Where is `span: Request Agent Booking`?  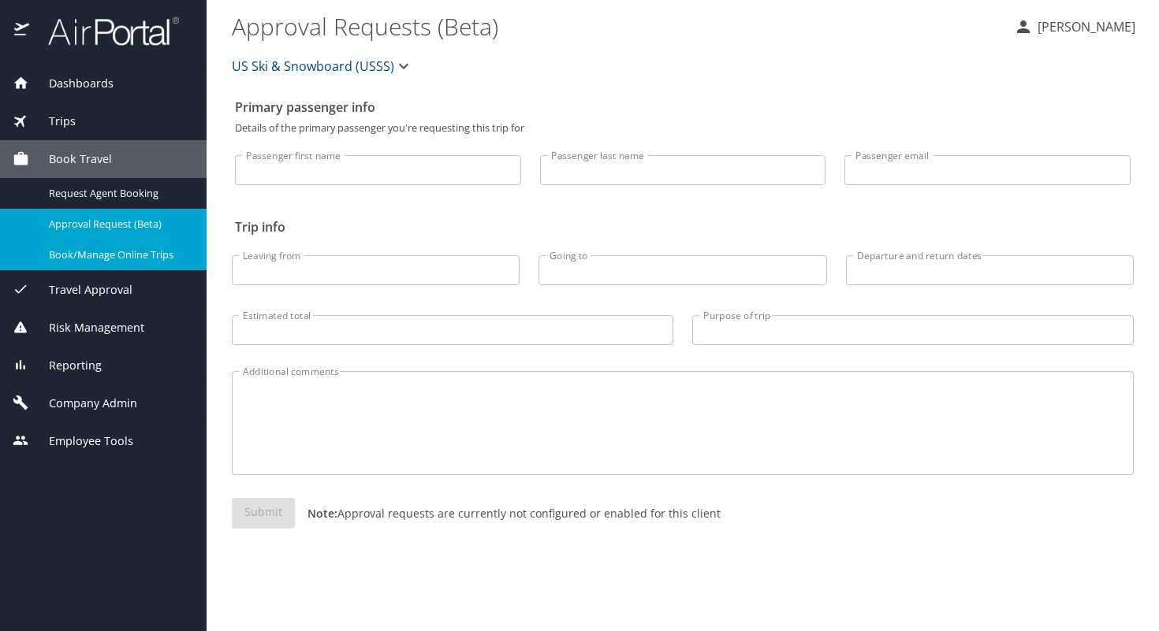
span: Request Agent Booking is located at coordinates (118, 193).